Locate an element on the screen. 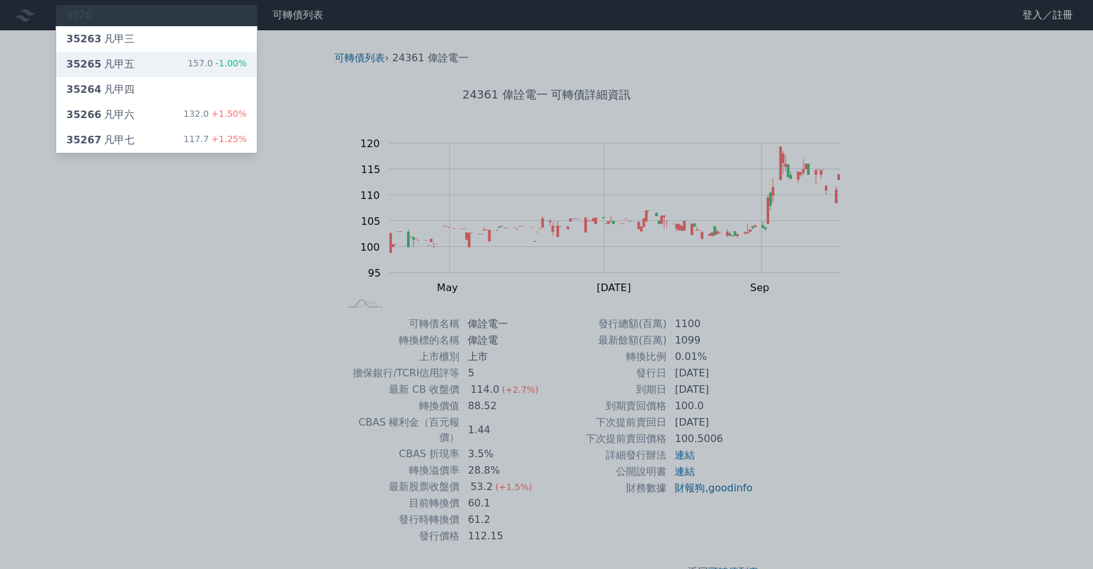 The image size is (1093, 569). span: 35264 is located at coordinates (84, 89).